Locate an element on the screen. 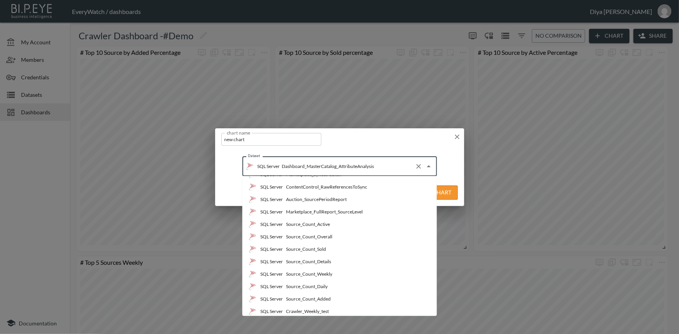  input: chart name is located at coordinates (272, 139).